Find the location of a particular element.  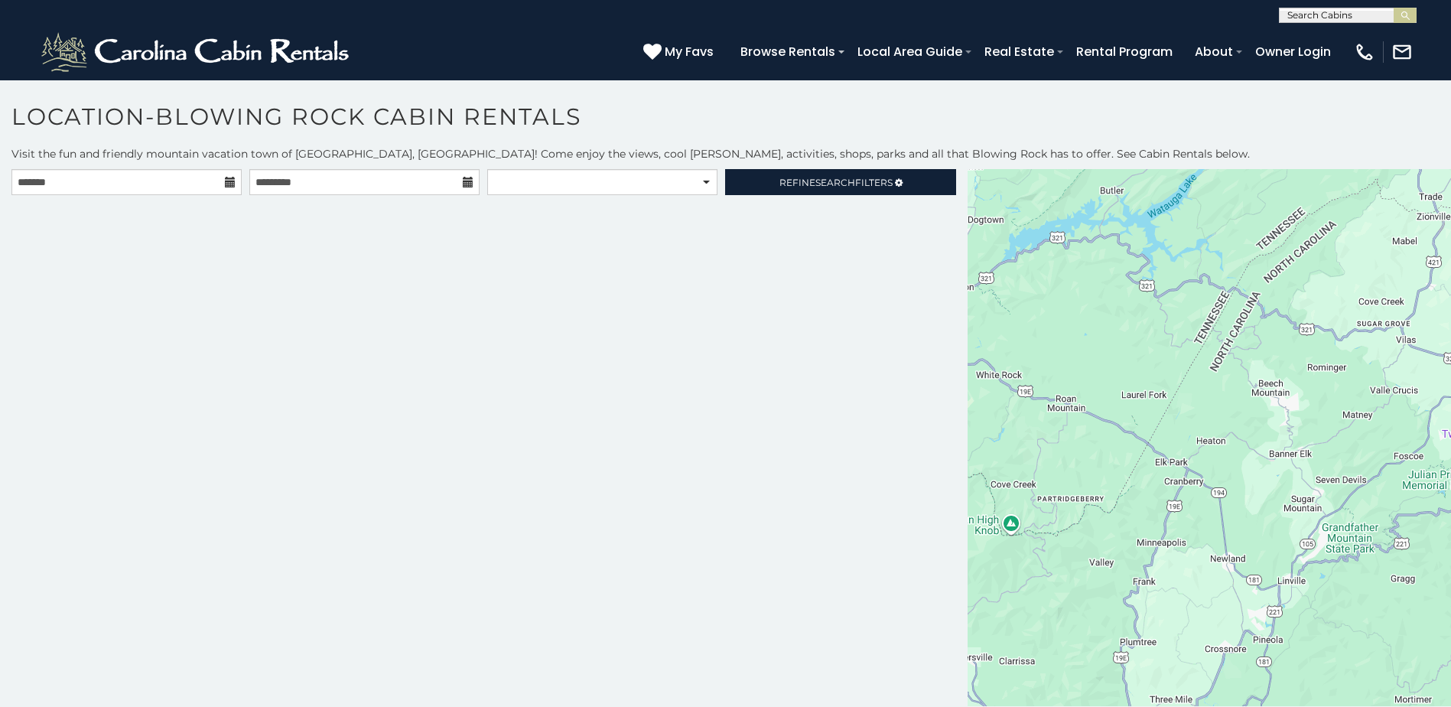

a: RefineSearchFilters is located at coordinates (840, 182).